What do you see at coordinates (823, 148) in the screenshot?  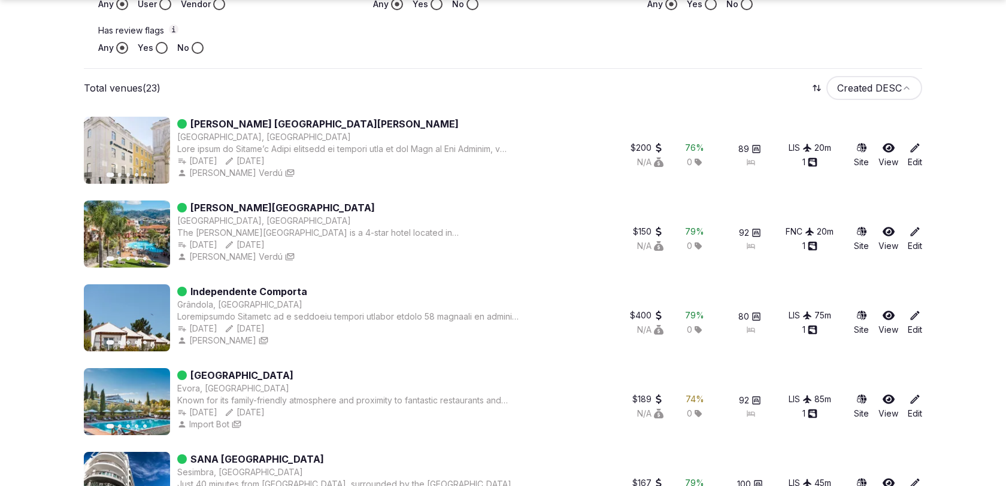 I see `div: 20 m` at bounding box center [823, 148].